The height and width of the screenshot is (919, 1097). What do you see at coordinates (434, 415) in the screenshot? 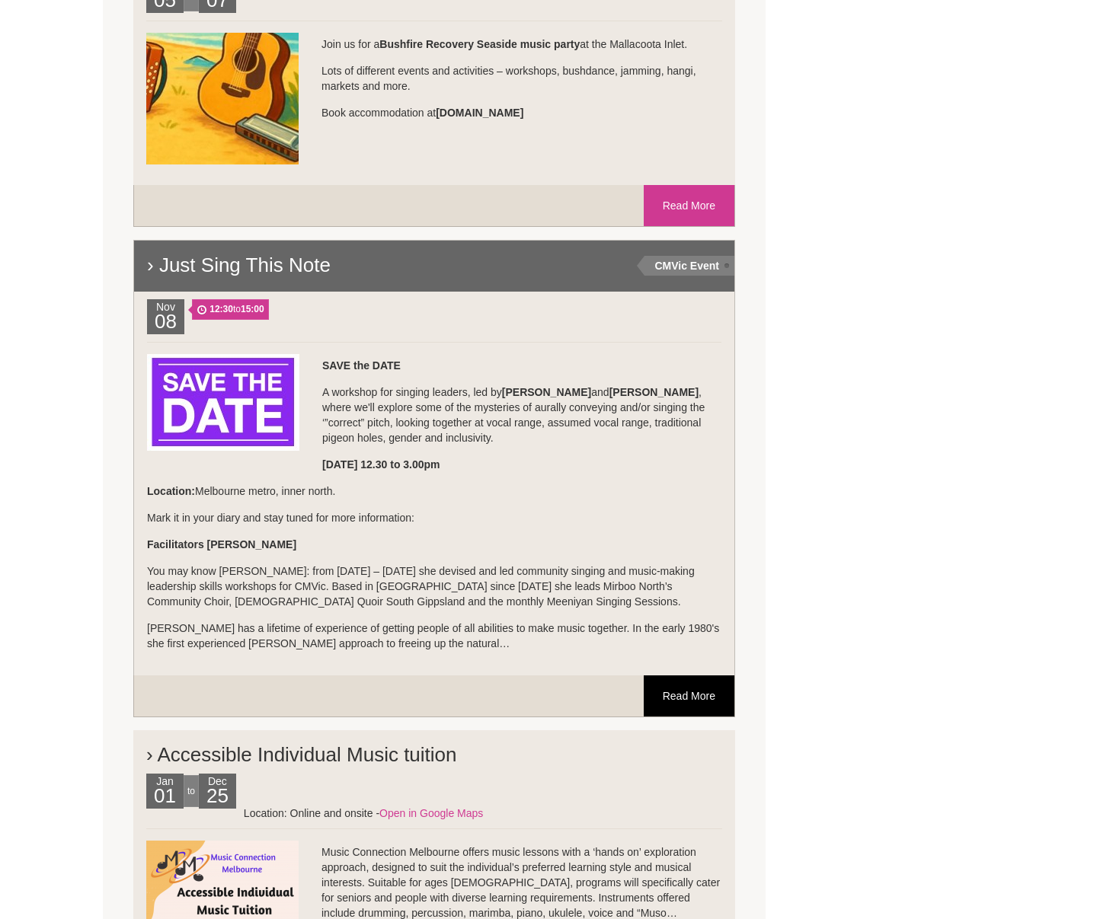
I see `p: A workshop for singing leaders, led by and , where we'll explore some of the mysteries of aurally...` at bounding box center [434, 415].